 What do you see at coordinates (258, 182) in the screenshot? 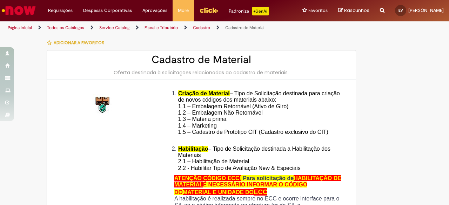
I see `span: HABILITAÇÃO DE MATERIAL` at bounding box center [258, 182].